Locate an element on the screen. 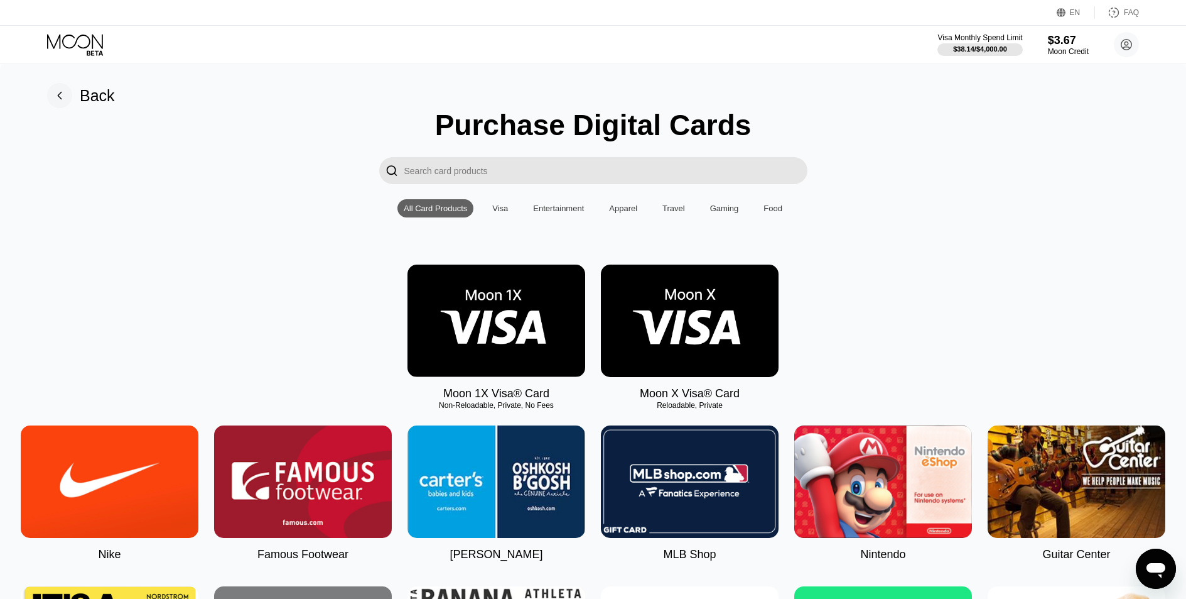 Image resolution: width=1186 pixels, height=599 pixels. div: Moon 1X Visa® Card is located at coordinates (496, 393).